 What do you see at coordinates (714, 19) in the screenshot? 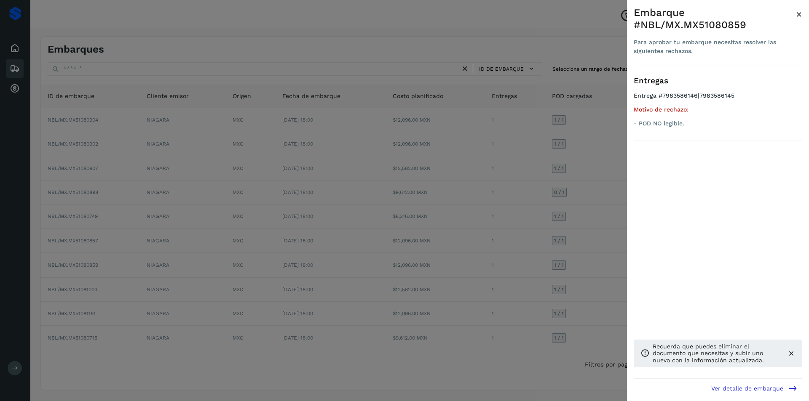
I see `div: Embarque #NBL/MX.MX51080859` at bounding box center [714, 19].